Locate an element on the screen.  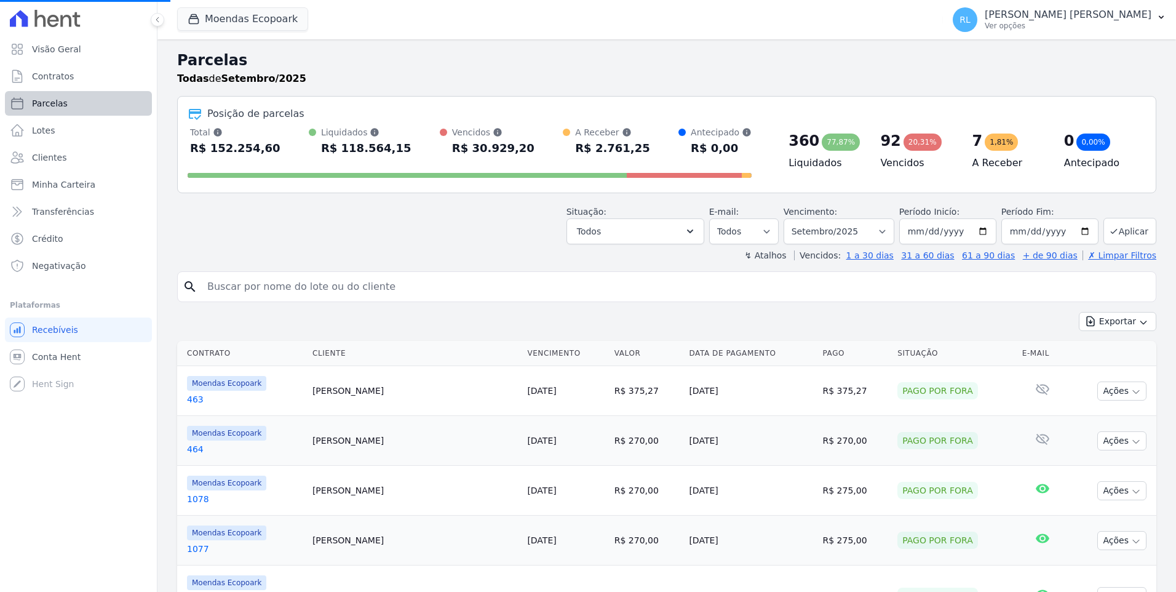
a: 463 is located at coordinates (245, 399).